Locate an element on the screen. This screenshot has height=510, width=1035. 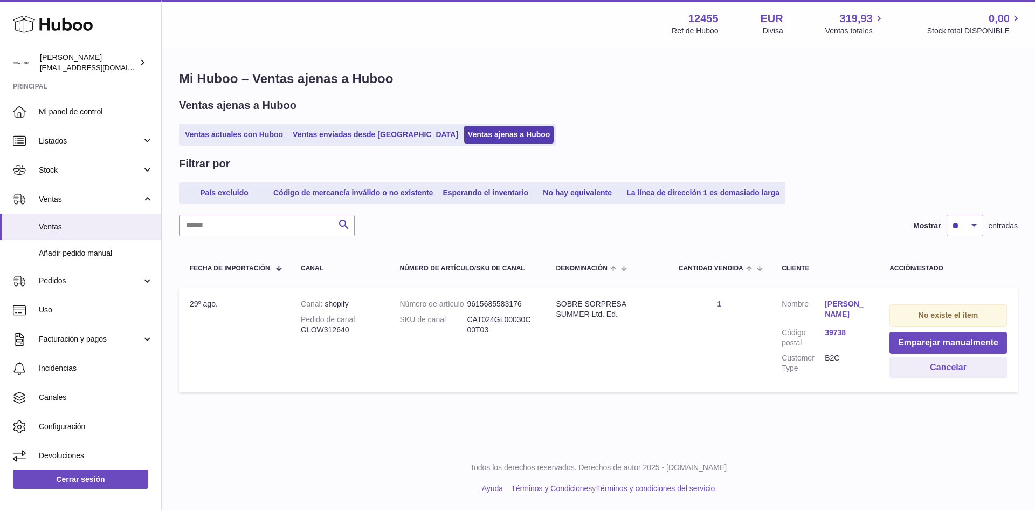
img: pedidos@glowrias.com is located at coordinates (21, 63).